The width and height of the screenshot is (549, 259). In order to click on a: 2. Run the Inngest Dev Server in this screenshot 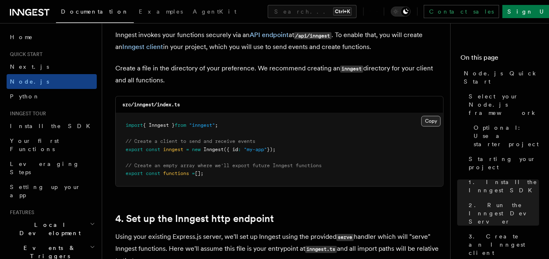, I will do `click(502, 213)`.